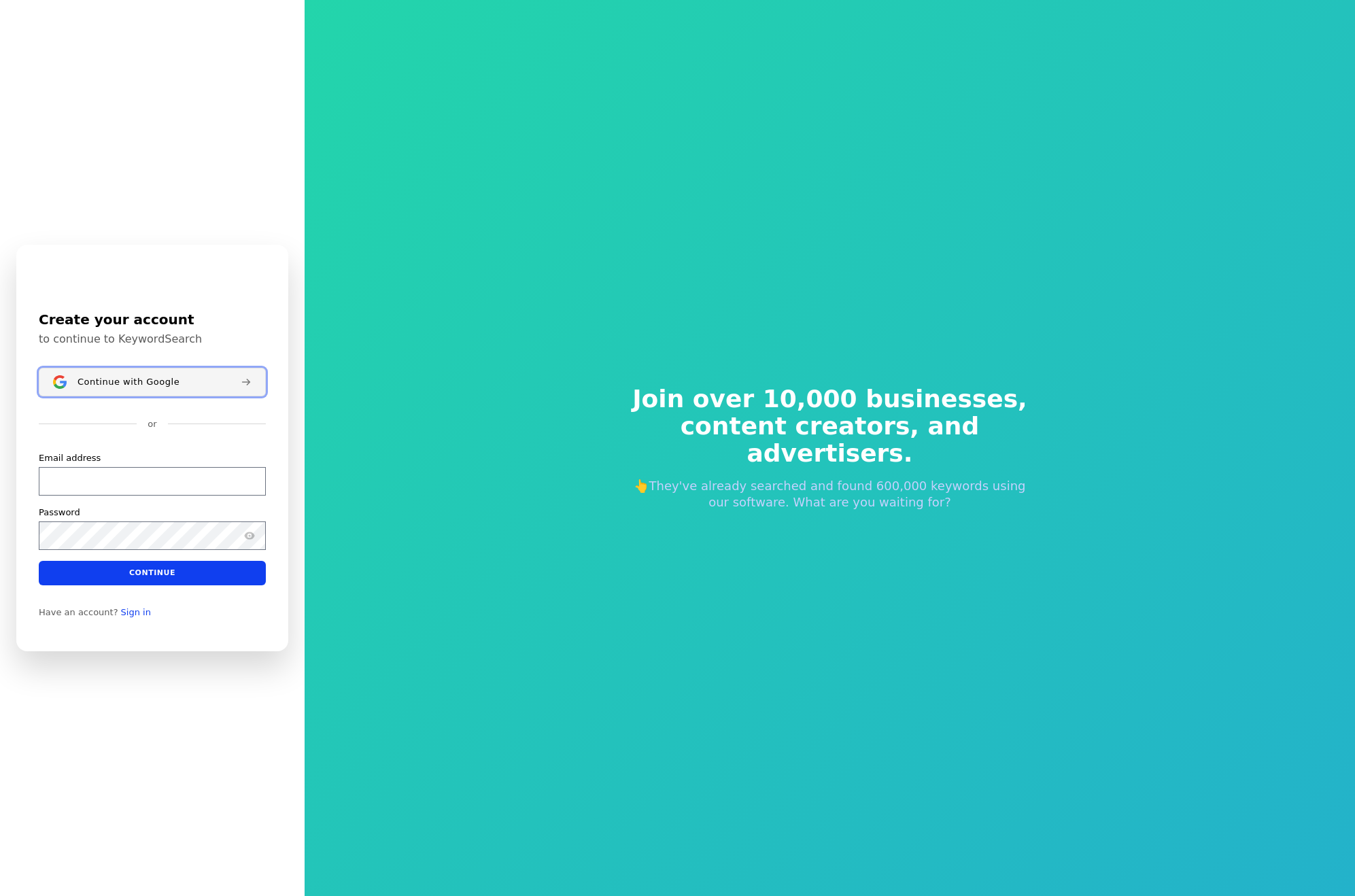 The height and width of the screenshot is (896, 1355). Describe the element at coordinates (59, 513) in the screenshot. I see `label: Password` at that location.